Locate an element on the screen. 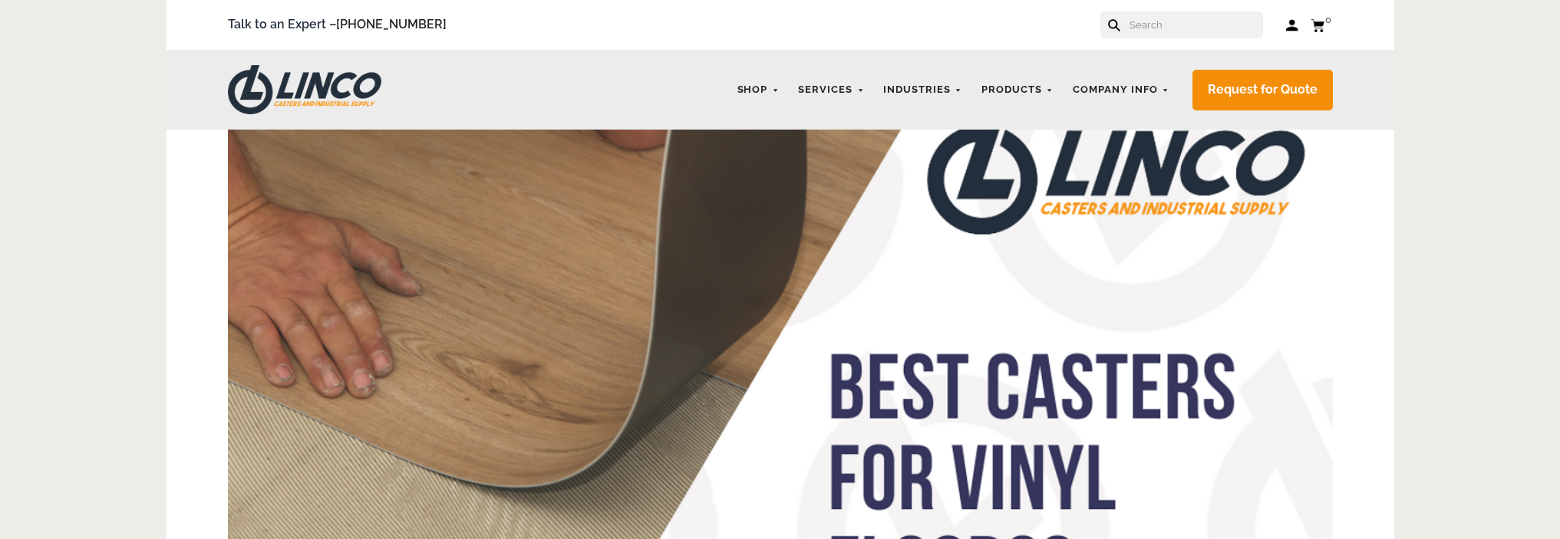  a: Request for Quote is located at coordinates (1262, 90).